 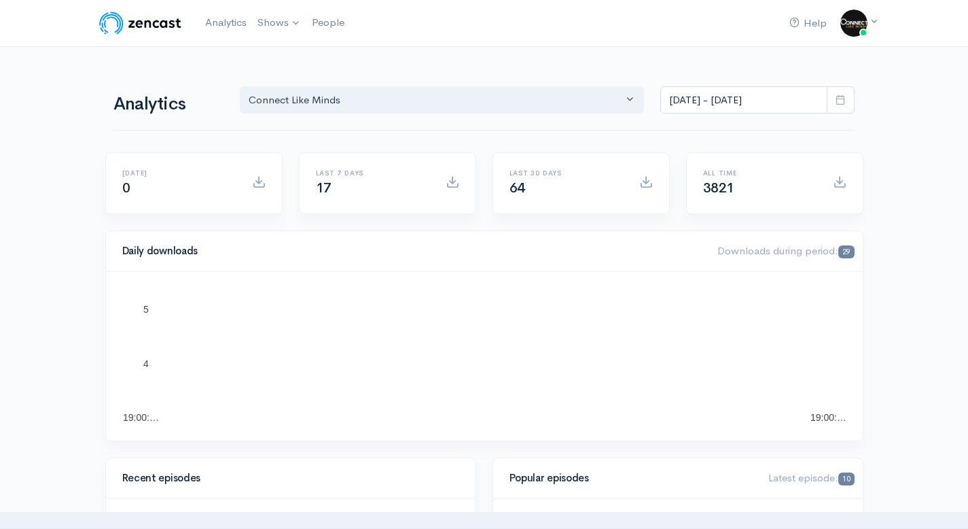 I want to click on input: analytics date range selector, so click(x=744, y=100).